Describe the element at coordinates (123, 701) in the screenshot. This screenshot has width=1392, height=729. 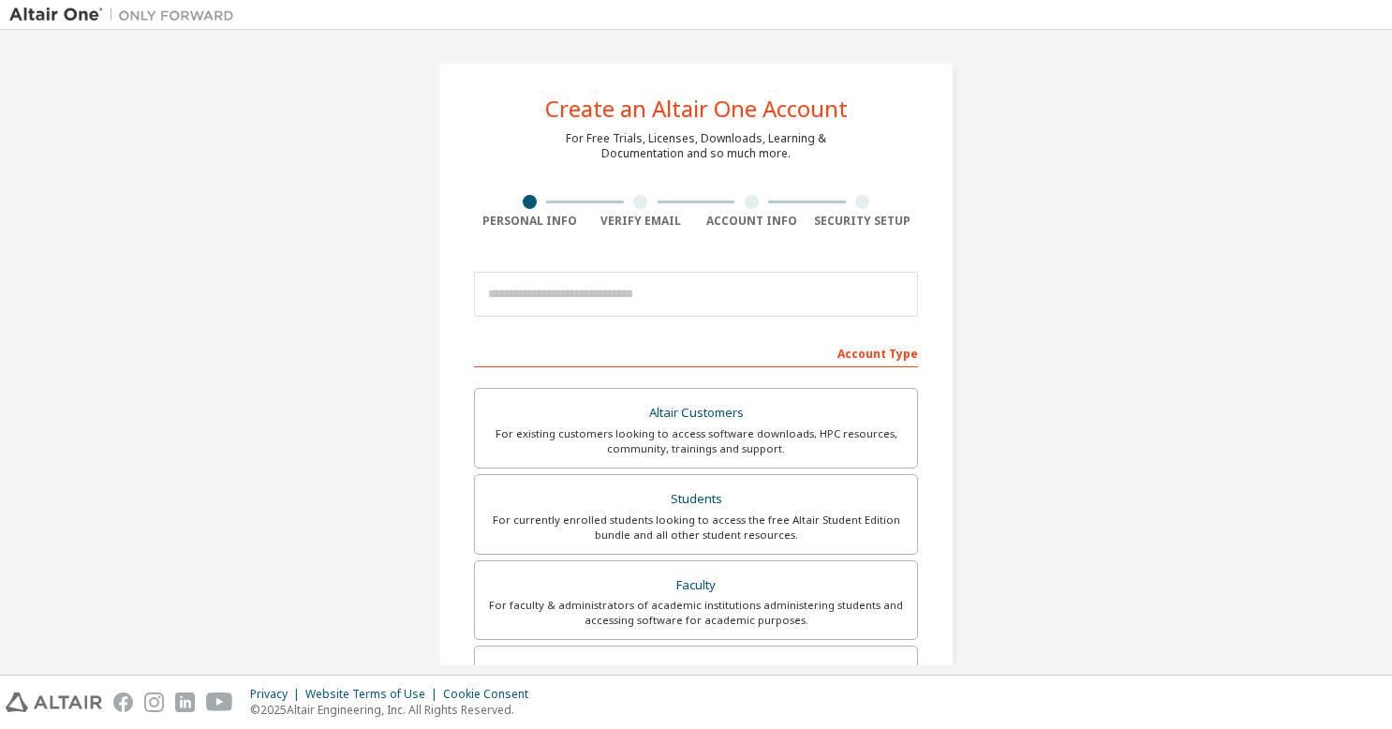
I see `img: facebook.svg` at that location.